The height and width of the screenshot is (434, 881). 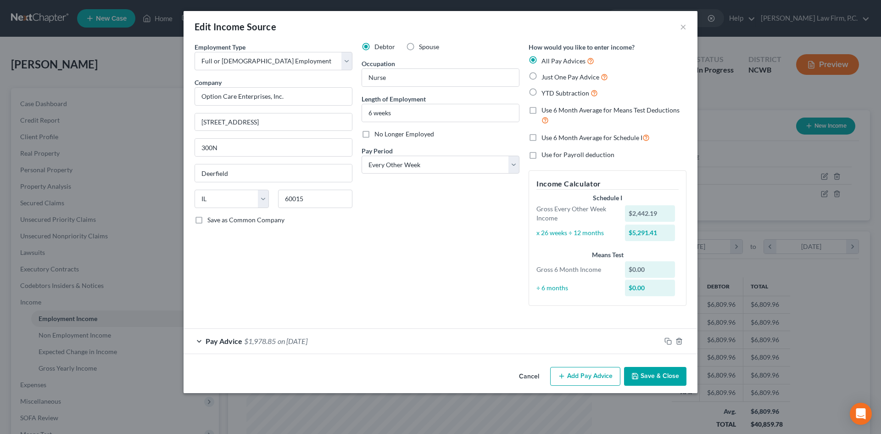 What do you see at coordinates (224, 341) in the screenshot?
I see `span: Pay Advice` at bounding box center [224, 341].